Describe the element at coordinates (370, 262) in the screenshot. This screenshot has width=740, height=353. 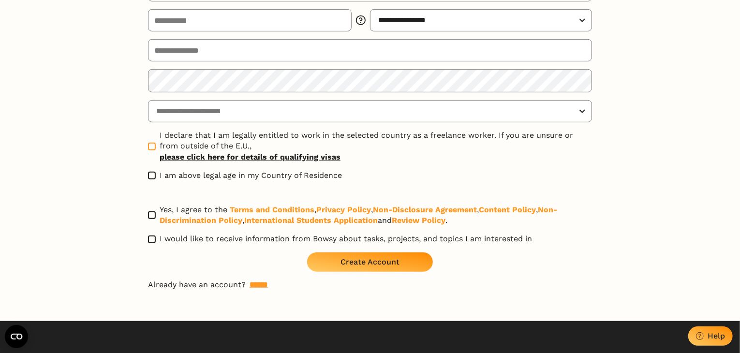
I see `button: Create Account` at that location.